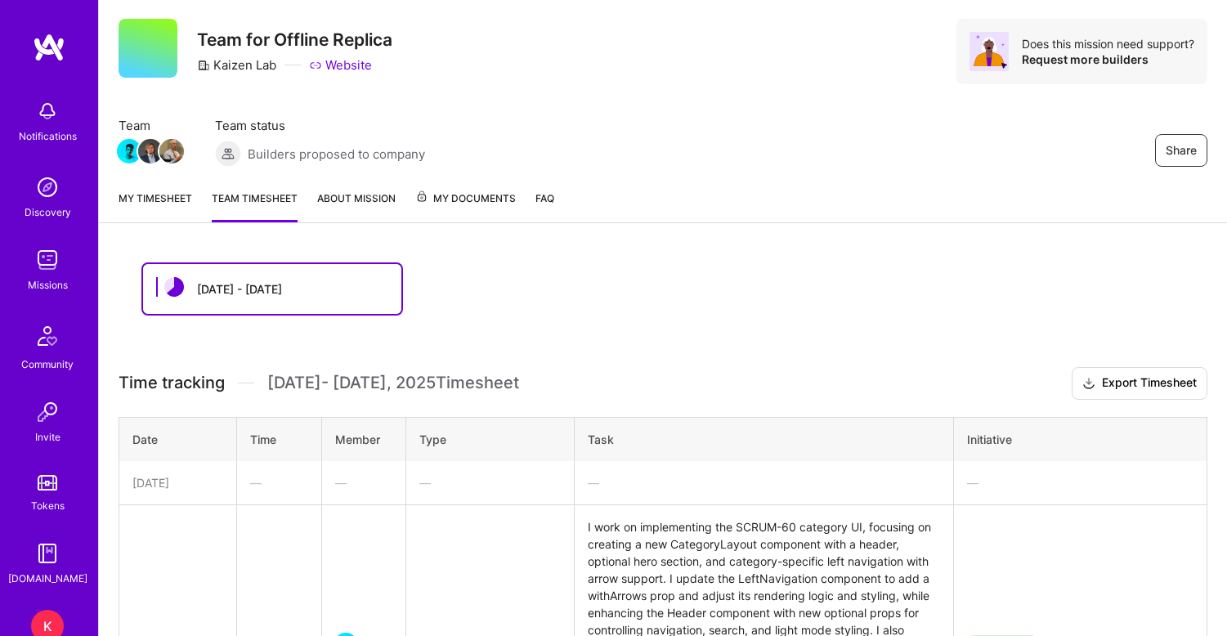  I want to click on i: icon CompanyGray, so click(203, 65).